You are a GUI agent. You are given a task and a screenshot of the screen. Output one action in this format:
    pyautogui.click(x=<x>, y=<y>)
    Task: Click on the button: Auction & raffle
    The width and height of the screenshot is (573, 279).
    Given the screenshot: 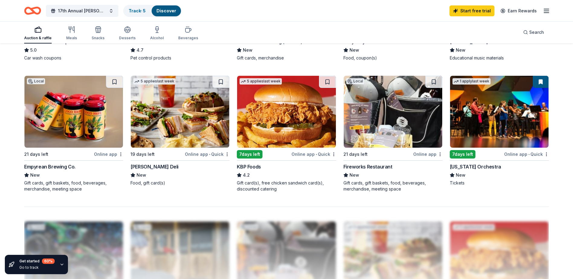 What is the action you would take?
    pyautogui.click(x=38, y=34)
    